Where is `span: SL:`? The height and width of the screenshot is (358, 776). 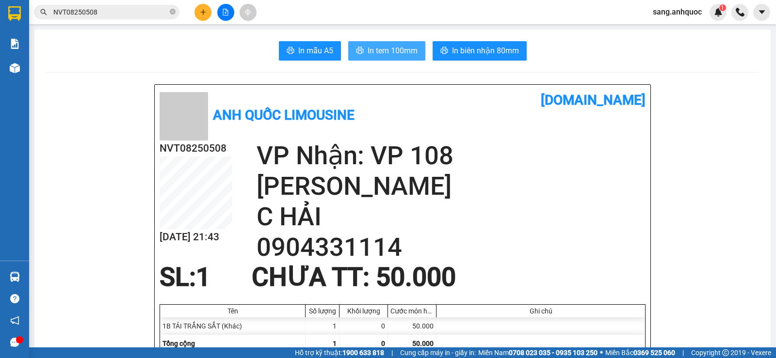
span: SL: is located at coordinates (177, 277).